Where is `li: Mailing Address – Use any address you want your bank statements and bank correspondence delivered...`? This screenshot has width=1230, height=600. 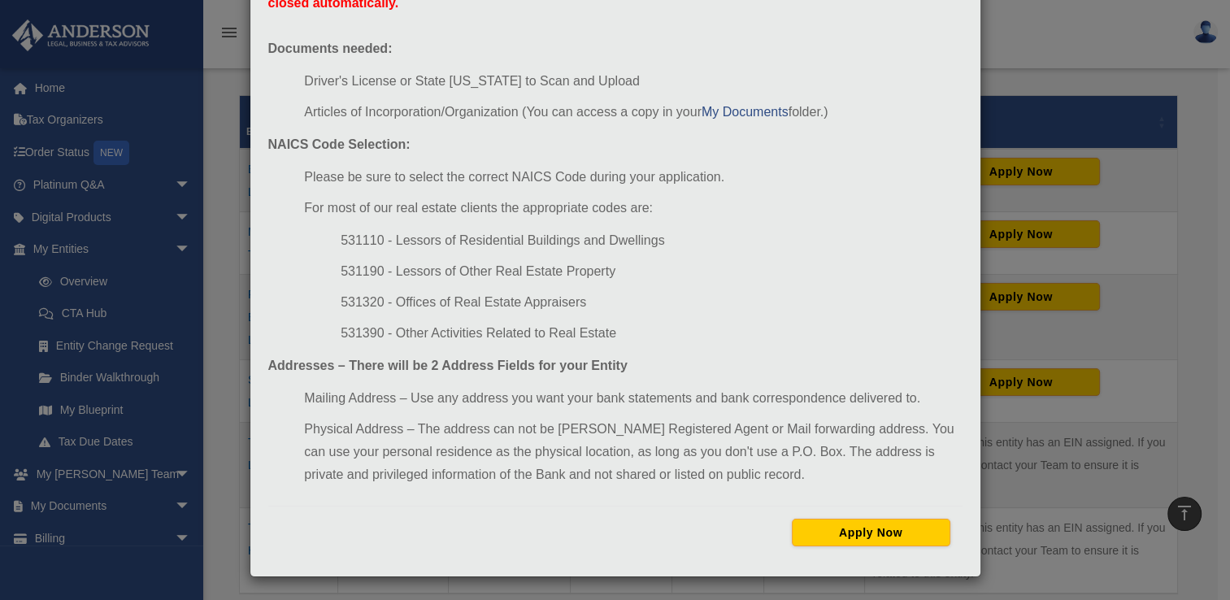 li: Mailing Address – Use any address you want your bank statements and bank correspondence delivered... is located at coordinates (632, 398).